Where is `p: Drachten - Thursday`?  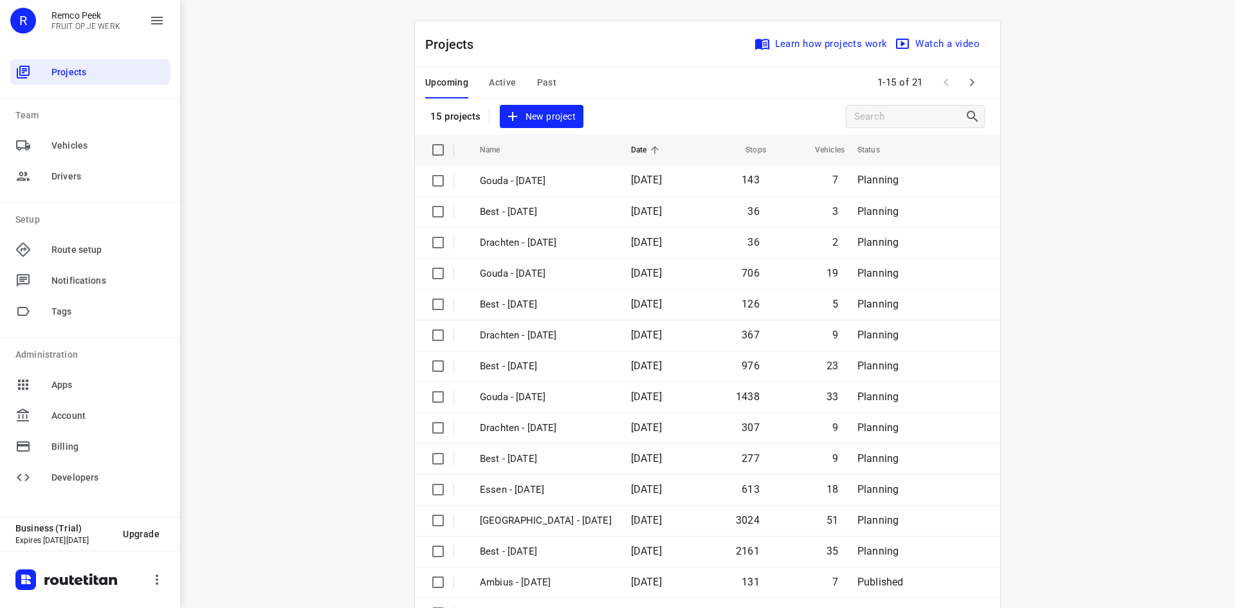
p: Drachten - Thursday is located at coordinates (545, 242).